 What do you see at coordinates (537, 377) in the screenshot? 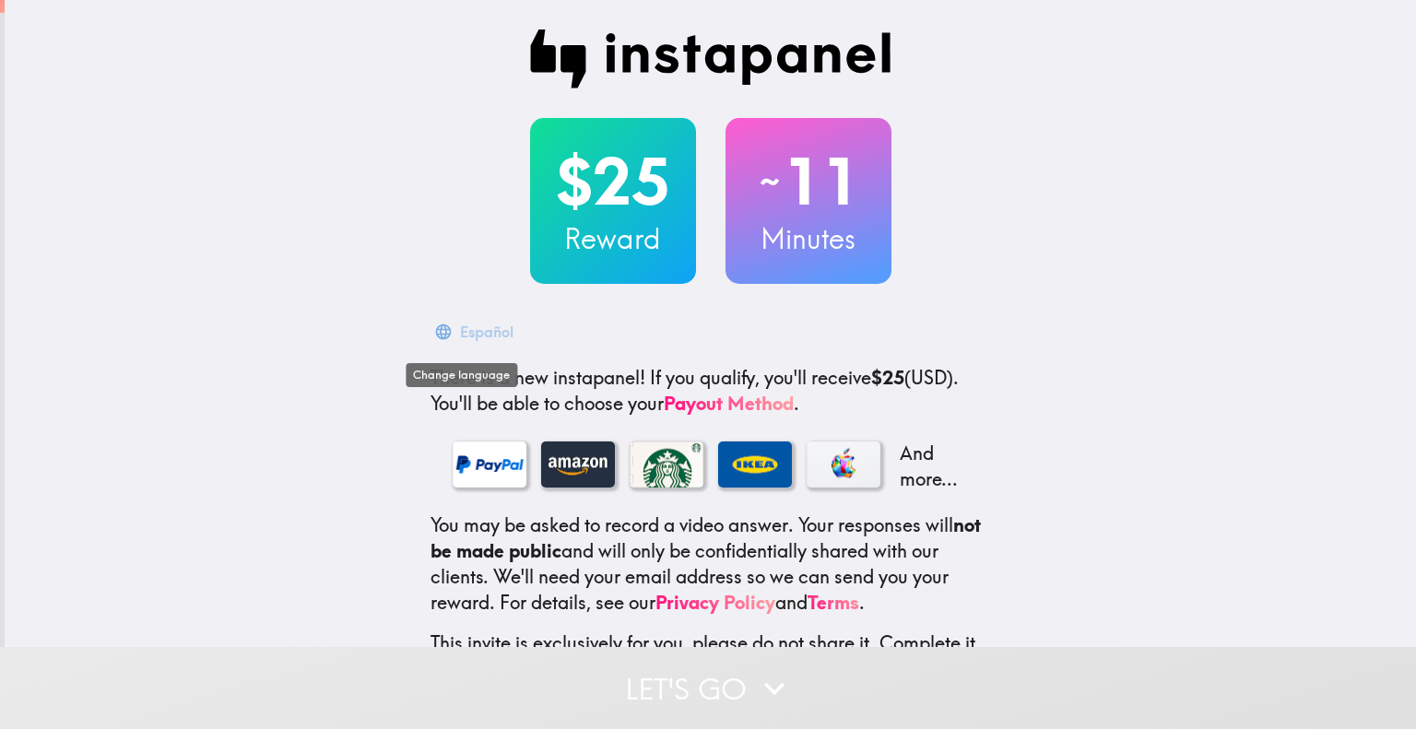
I see `span: There is a new instapanel!` at bounding box center [537, 377].